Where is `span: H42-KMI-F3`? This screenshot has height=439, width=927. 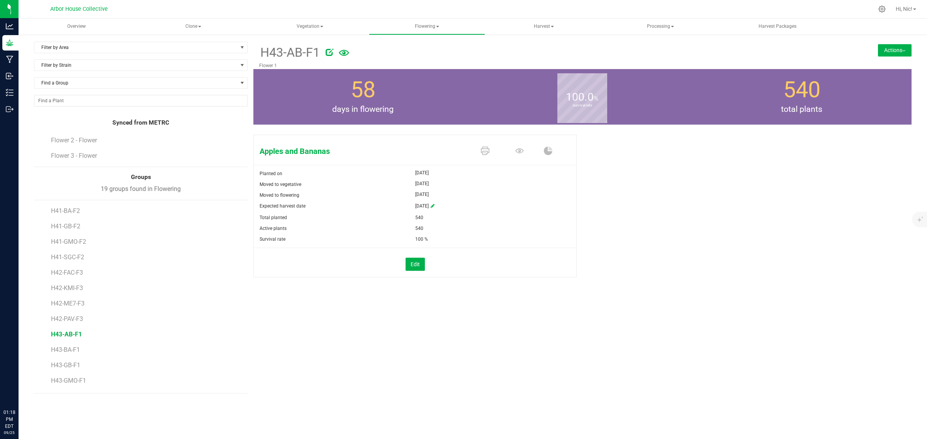
span: H42-KMI-F3 is located at coordinates (67, 288).